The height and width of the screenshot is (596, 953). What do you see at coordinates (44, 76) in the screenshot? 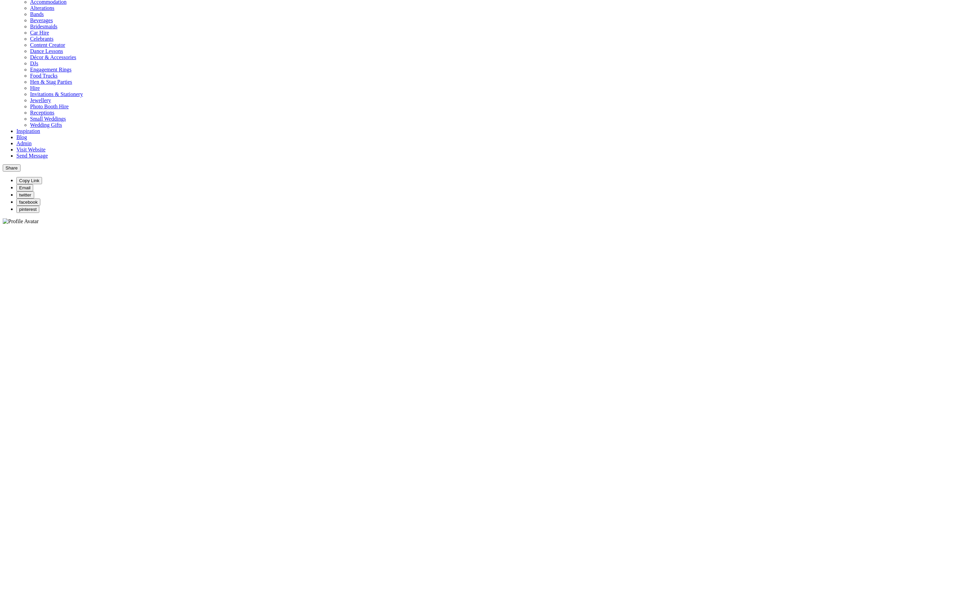
I see `a: Food Trucks` at bounding box center [44, 76].